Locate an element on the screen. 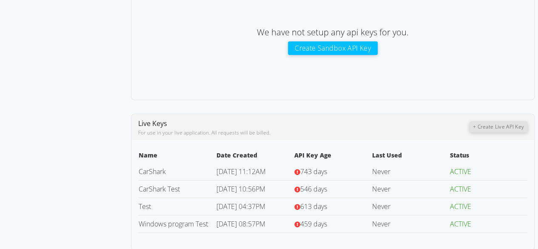 This screenshot has width=538, height=249. span: 743 days is located at coordinates (314, 171).